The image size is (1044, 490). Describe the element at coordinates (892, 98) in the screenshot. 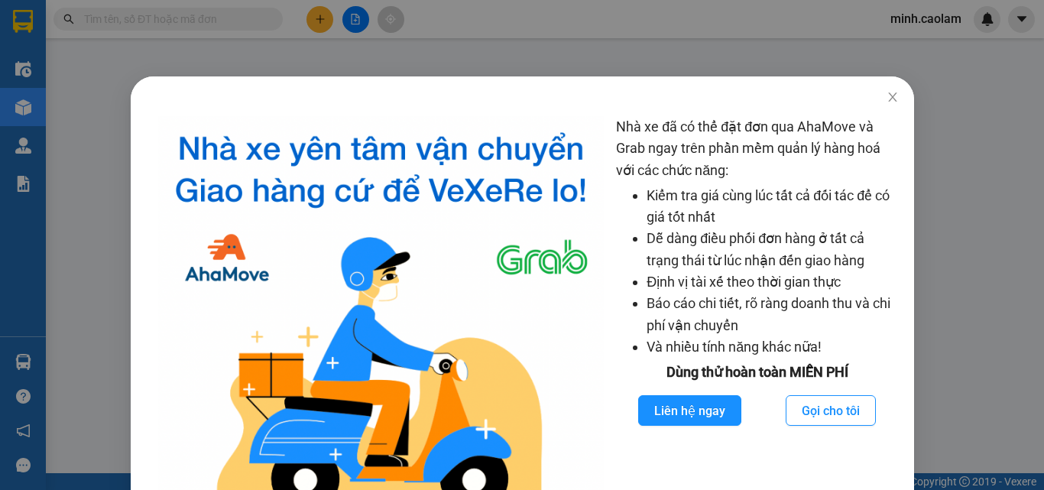

I see `button: Close` at that location.